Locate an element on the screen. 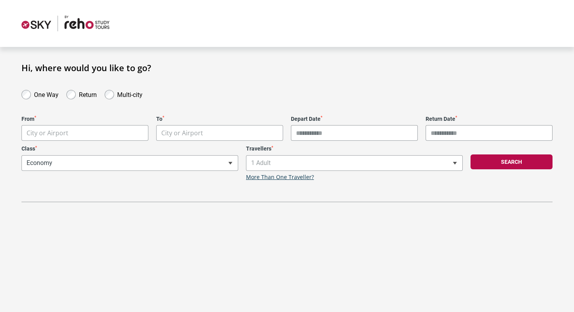 The height and width of the screenshot is (312, 574). label: Return is located at coordinates (88, 94).